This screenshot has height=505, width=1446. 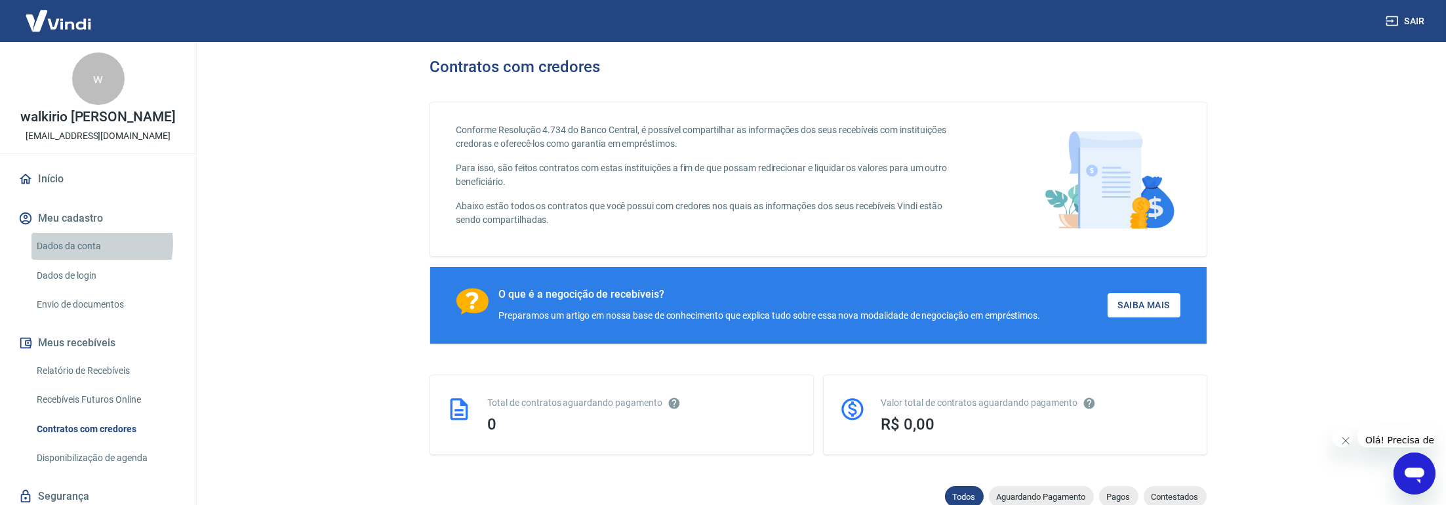 What do you see at coordinates (964, 496) in the screenshot?
I see `span: Todos` at bounding box center [964, 496].